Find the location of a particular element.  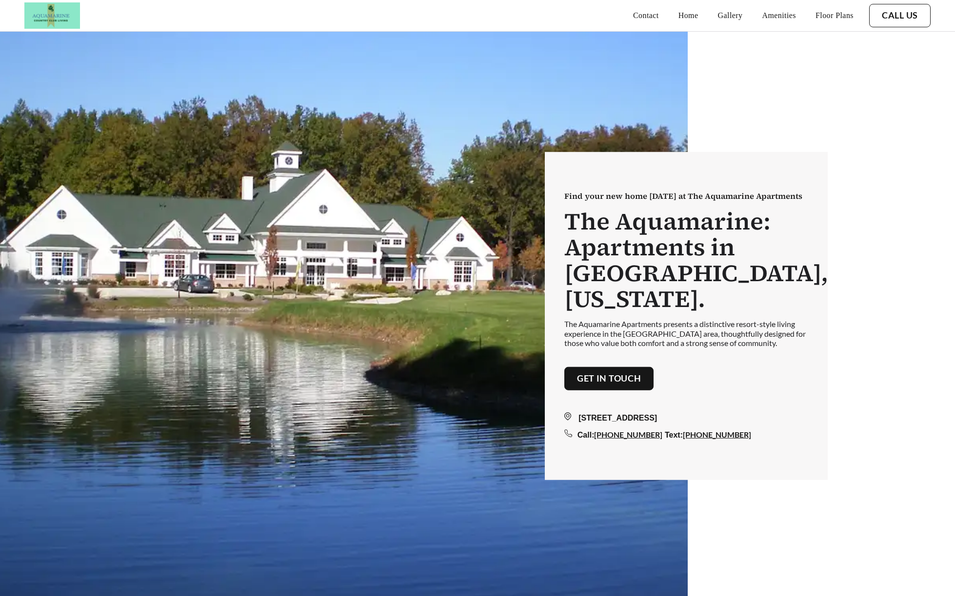

a: gallery is located at coordinates (732, 16).